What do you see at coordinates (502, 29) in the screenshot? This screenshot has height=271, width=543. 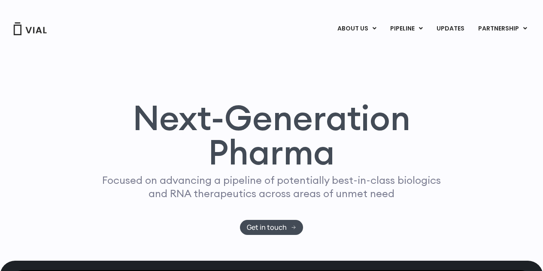 I see `a: PARTNERSHIPMenu Toggle` at bounding box center [502, 29].